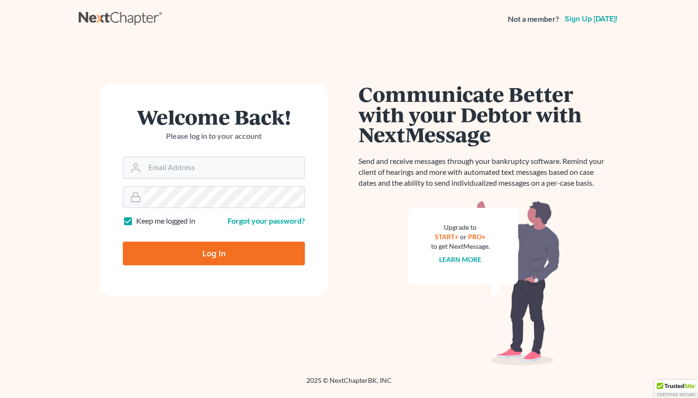  Describe the element at coordinates (166, 221) in the screenshot. I see `label: Keep me logged in` at that location.